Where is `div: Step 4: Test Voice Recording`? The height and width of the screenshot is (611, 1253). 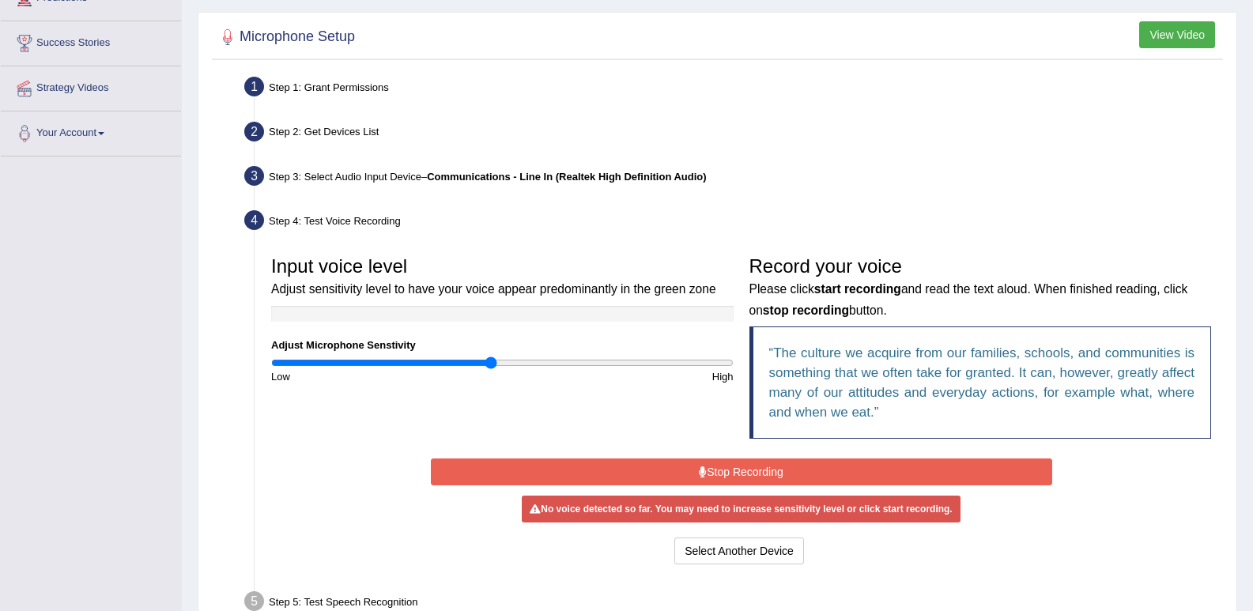 div: Step 4: Test Voice Recording is located at coordinates (733, 223).